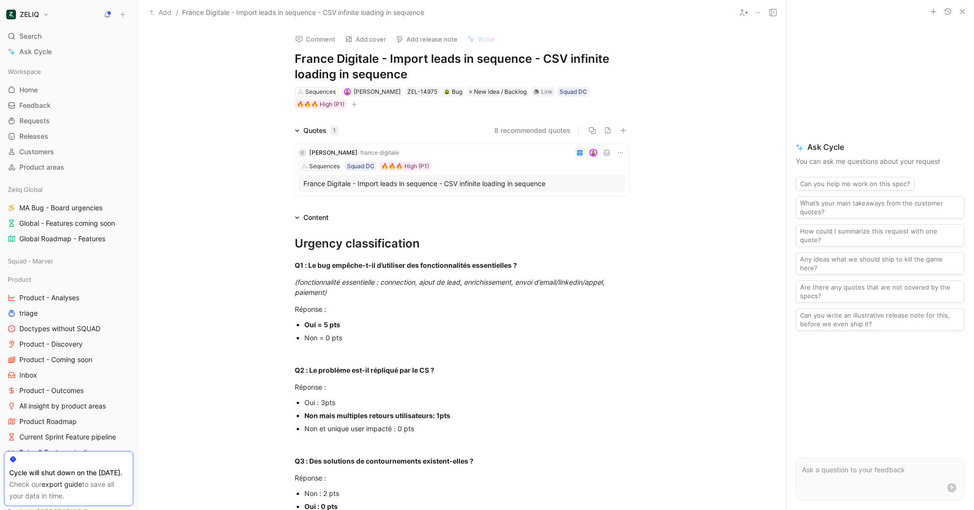  I want to click on span: Feedback, so click(35, 105).